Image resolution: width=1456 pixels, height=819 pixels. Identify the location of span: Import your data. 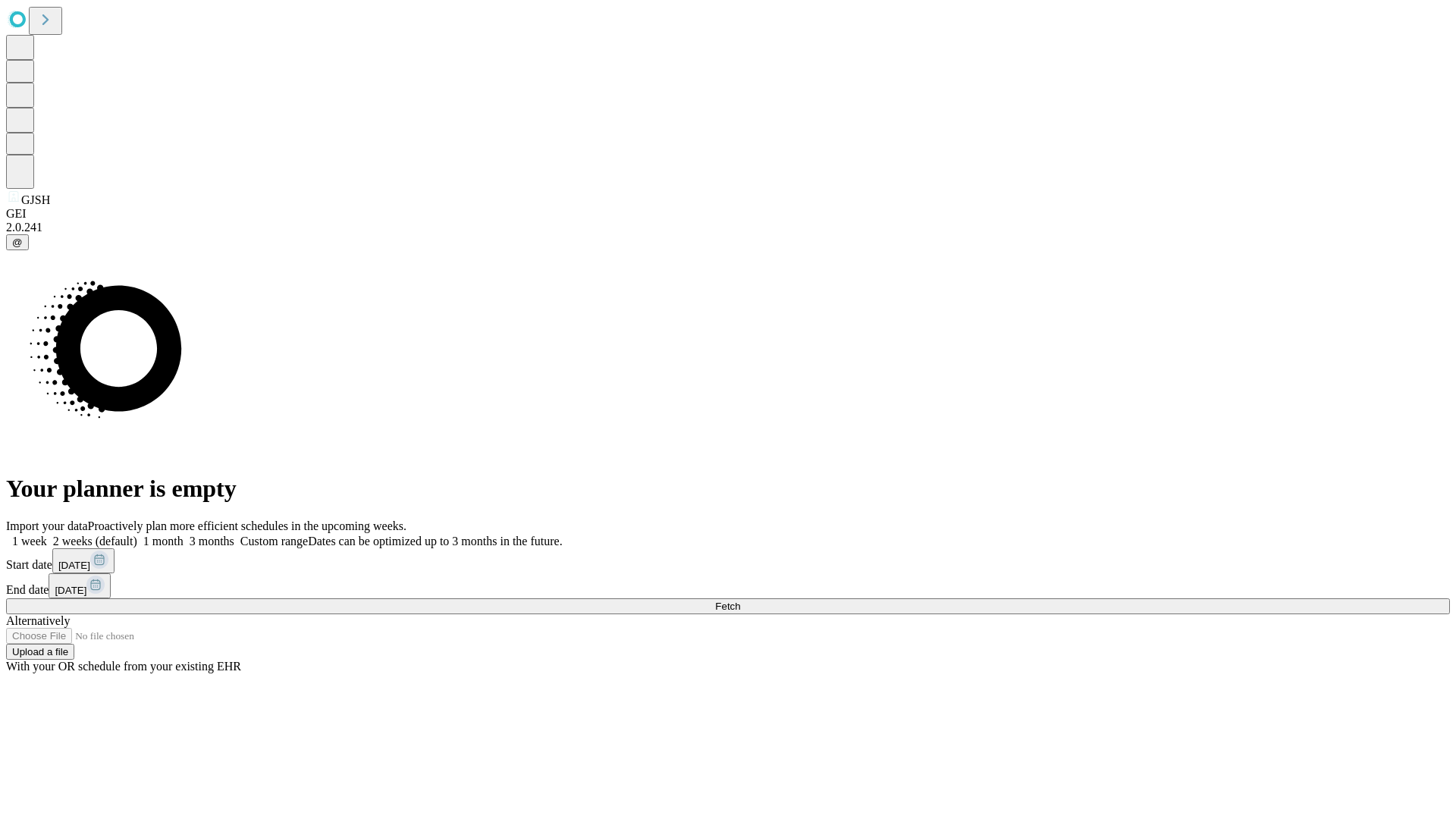
(47, 525).